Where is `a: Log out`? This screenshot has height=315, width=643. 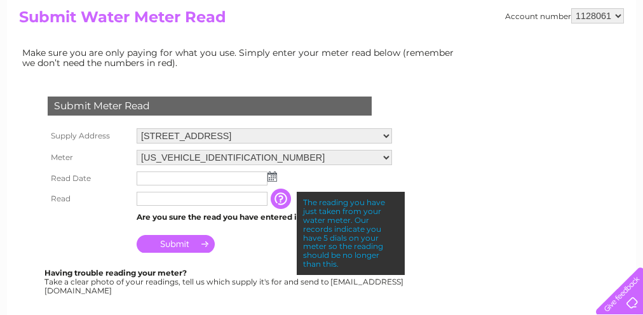
a: Log out is located at coordinates (616, 58).